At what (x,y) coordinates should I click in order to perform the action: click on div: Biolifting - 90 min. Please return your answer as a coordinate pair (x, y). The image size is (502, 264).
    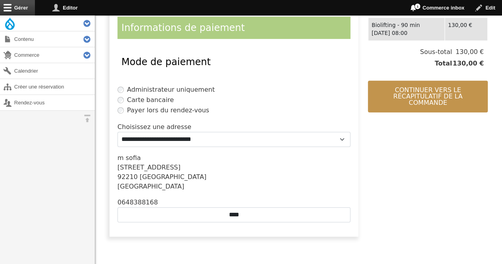
    Looking at the image, I should click on (406, 25).